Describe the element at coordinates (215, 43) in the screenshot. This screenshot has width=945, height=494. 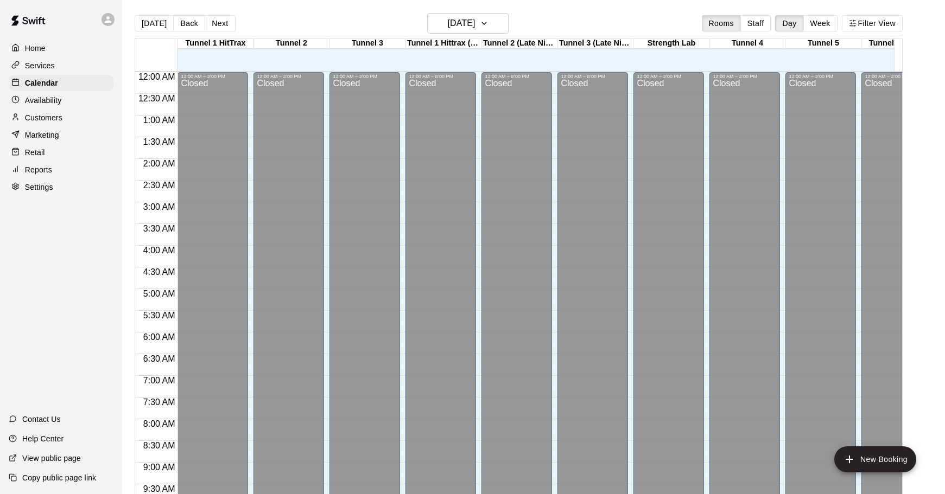
I see `div: Tunnel 1 HitTrax` at that location.